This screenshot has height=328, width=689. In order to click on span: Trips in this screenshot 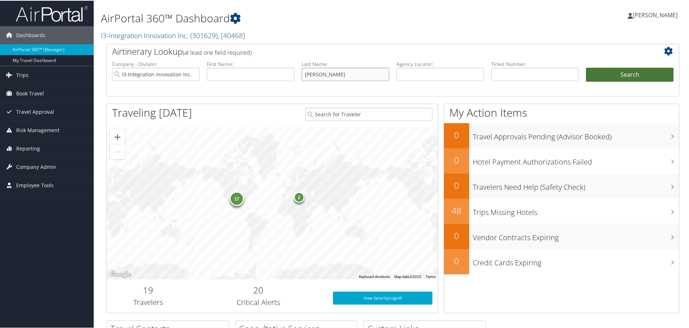, I will do `click(22, 75)`.